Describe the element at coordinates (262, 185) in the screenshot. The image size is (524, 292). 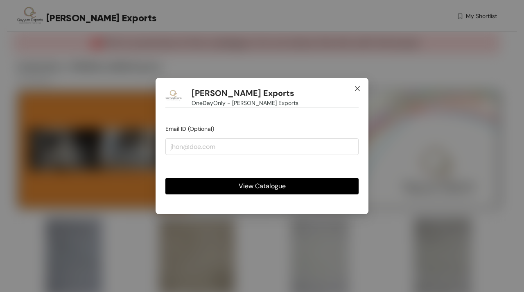
I see `span: View Catalogue` at that location.